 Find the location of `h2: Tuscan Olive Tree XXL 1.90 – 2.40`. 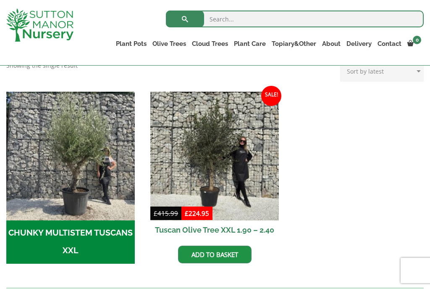

h2: Tuscan Olive Tree XXL 1.90 – 2.40 is located at coordinates (215, 230).